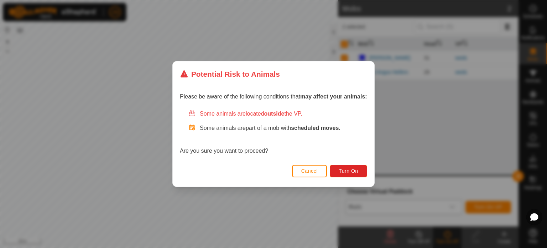 Image resolution: width=547 pixels, height=248 pixels. I want to click on strong: outside, so click(274, 113).